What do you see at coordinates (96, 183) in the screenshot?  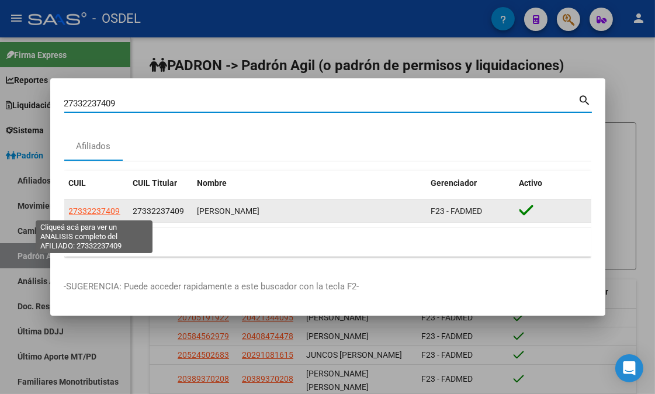 I see `datatable-header-cell: CUIL` at bounding box center [96, 183].